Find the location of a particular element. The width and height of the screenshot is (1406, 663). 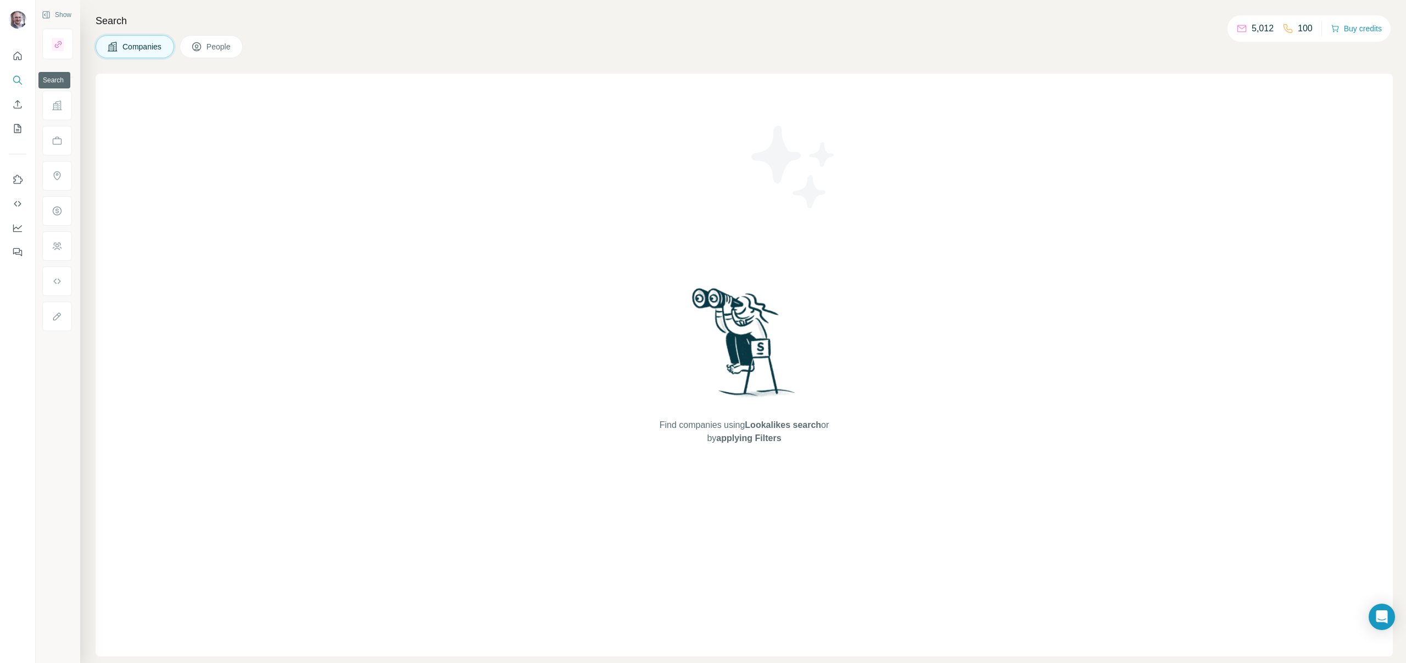

span: People is located at coordinates (219, 47).